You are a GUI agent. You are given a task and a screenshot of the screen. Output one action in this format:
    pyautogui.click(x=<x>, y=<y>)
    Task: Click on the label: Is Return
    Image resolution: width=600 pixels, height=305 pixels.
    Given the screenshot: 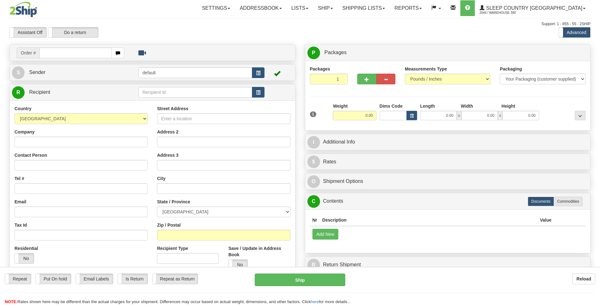 What is the action you would take?
    pyautogui.click(x=133, y=279)
    